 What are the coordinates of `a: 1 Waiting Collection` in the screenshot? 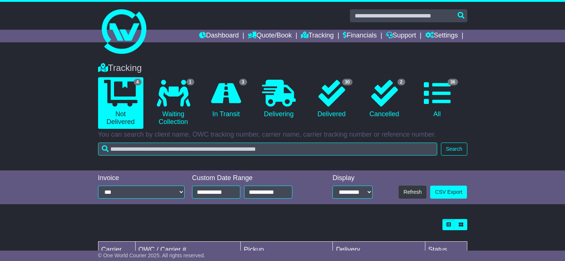 It's located at (173, 103).